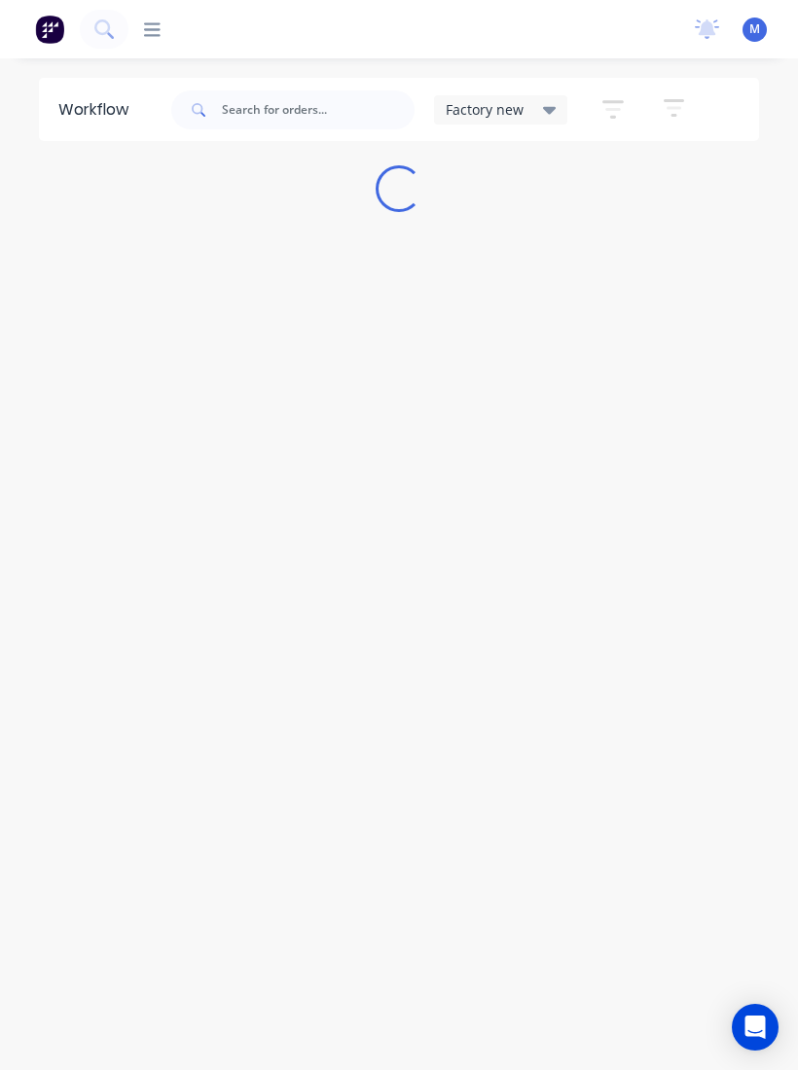 This screenshot has height=1070, width=798. What do you see at coordinates (98, 110) in the screenshot?
I see `div: Workflow` at bounding box center [98, 110].